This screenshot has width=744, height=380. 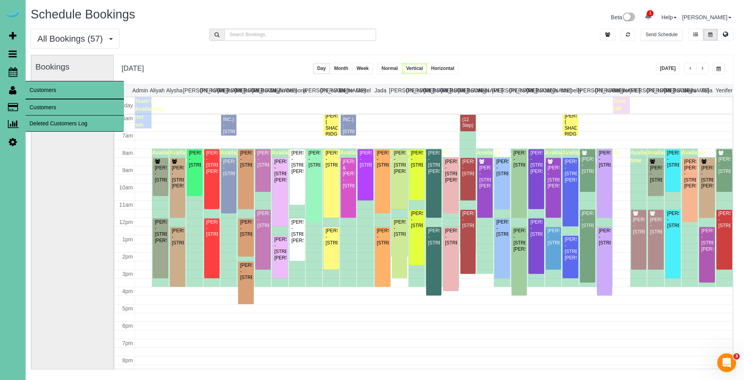 I want to click on span: 10am, so click(x=126, y=188).